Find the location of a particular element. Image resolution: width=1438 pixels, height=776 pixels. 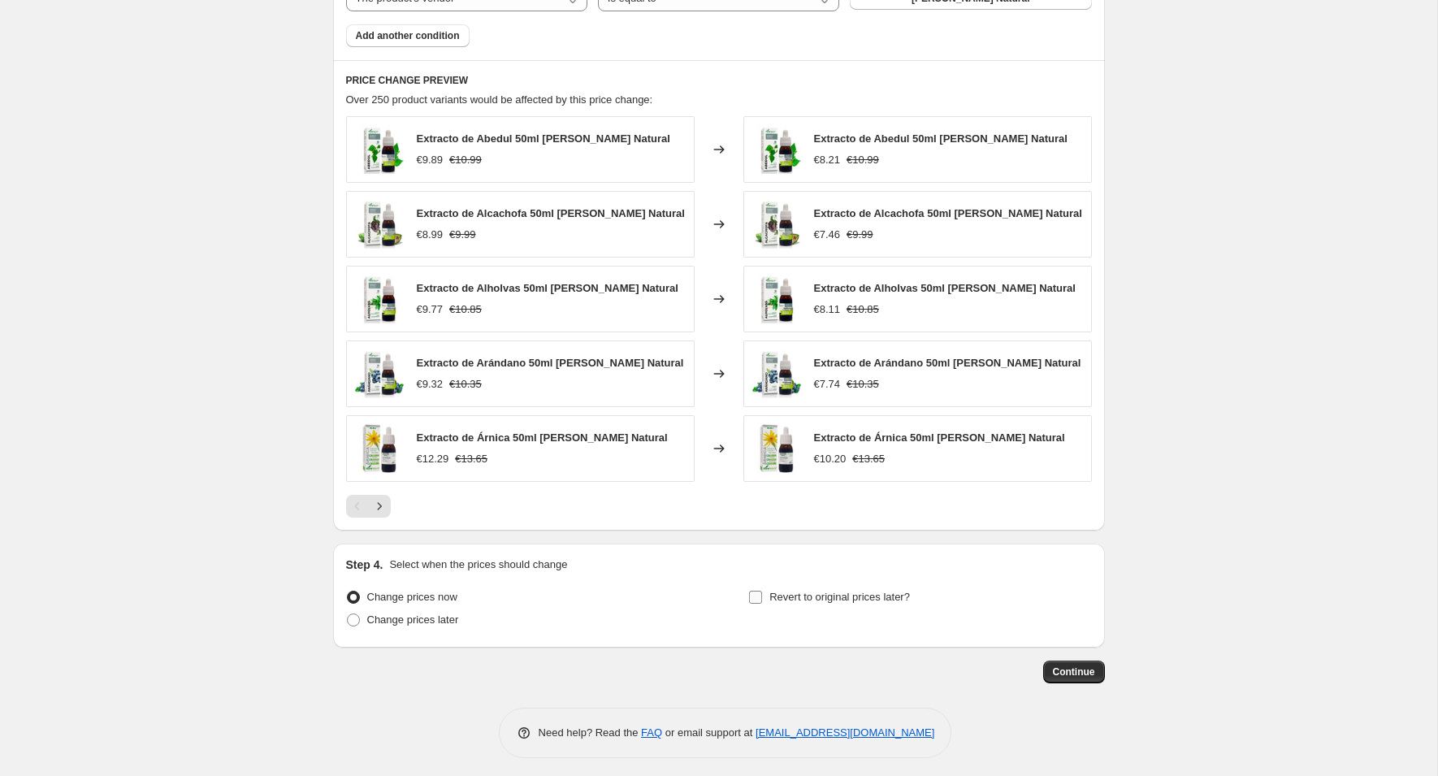

span: Add another condition is located at coordinates (408, 36).